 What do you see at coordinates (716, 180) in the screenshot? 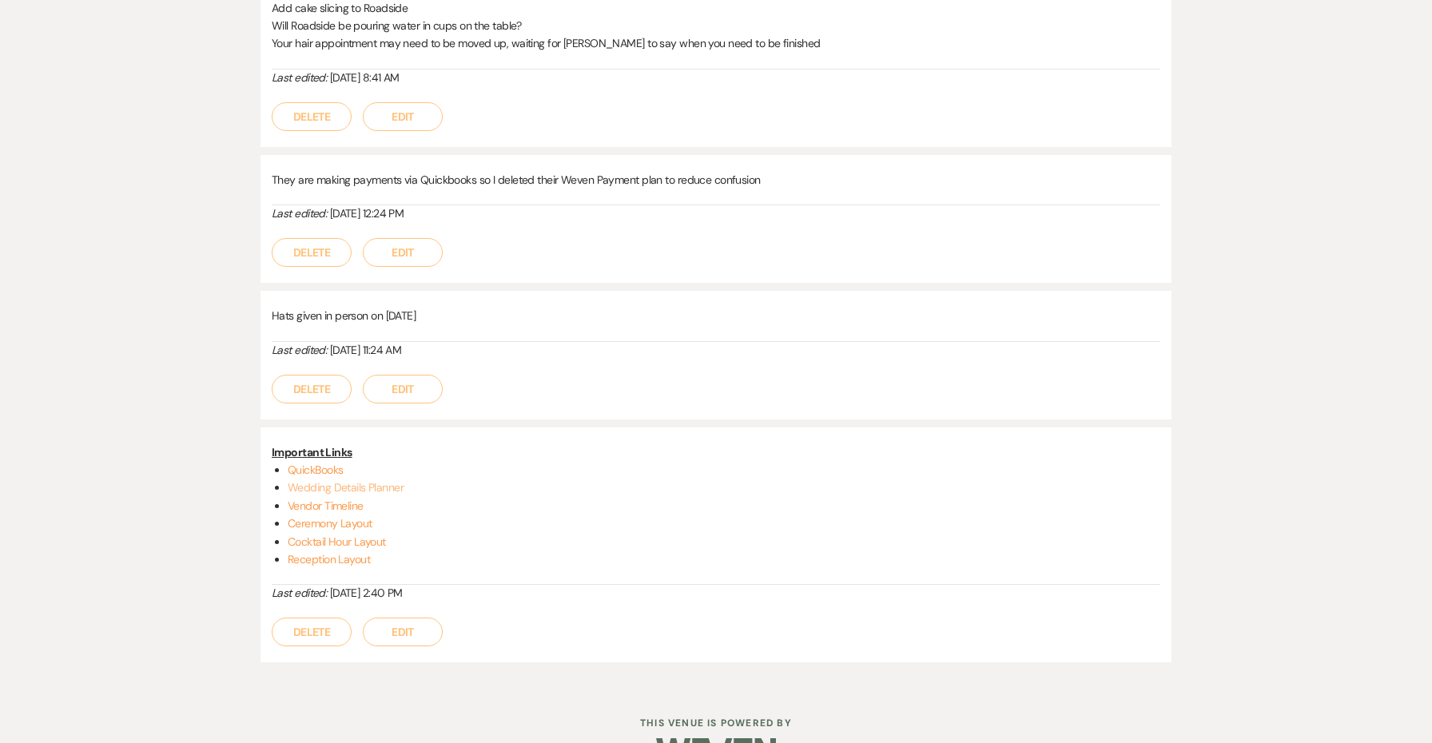
I see `p: They are making payments via Quickbooks so I deleted their Weven Payment plan to reduce confusion` at bounding box center [716, 180].